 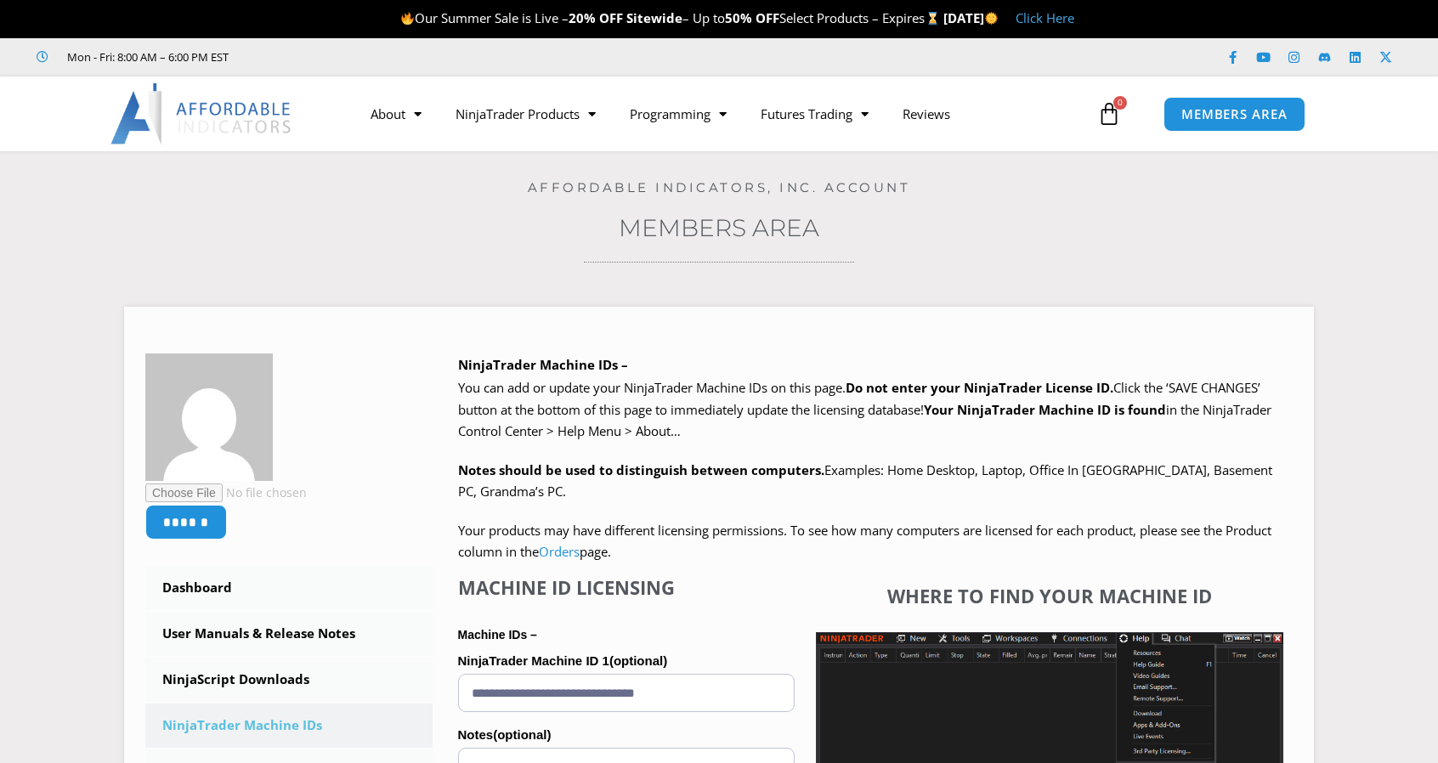 What do you see at coordinates (1234, 114) in the screenshot?
I see `a: MEMBERS AREA` at bounding box center [1234, 114].